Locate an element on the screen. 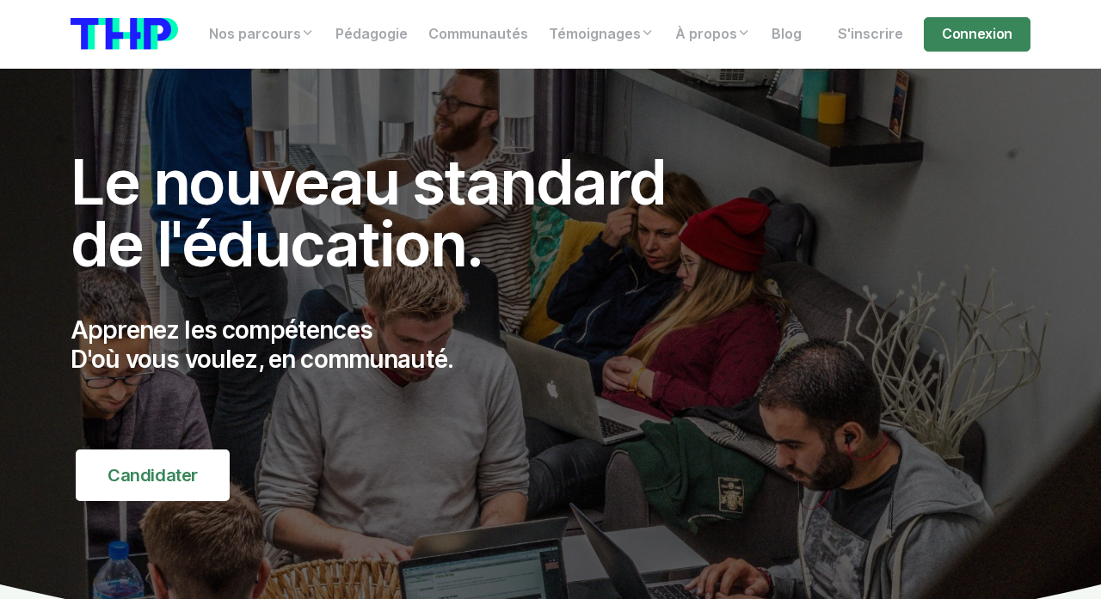 The image size is (1101, 599). a: S'inscrire is located at coordinates (870, 34).